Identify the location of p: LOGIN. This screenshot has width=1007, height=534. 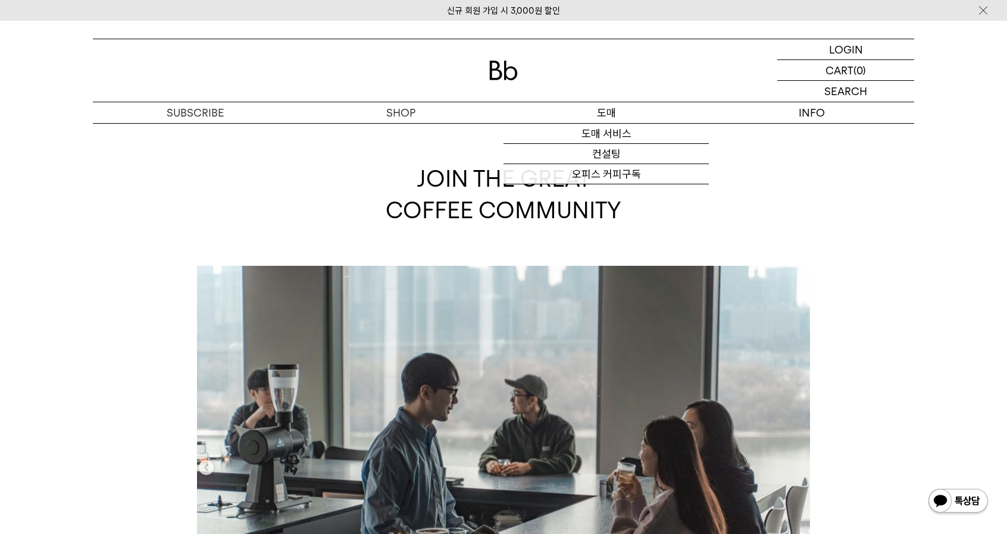
(845, 49).